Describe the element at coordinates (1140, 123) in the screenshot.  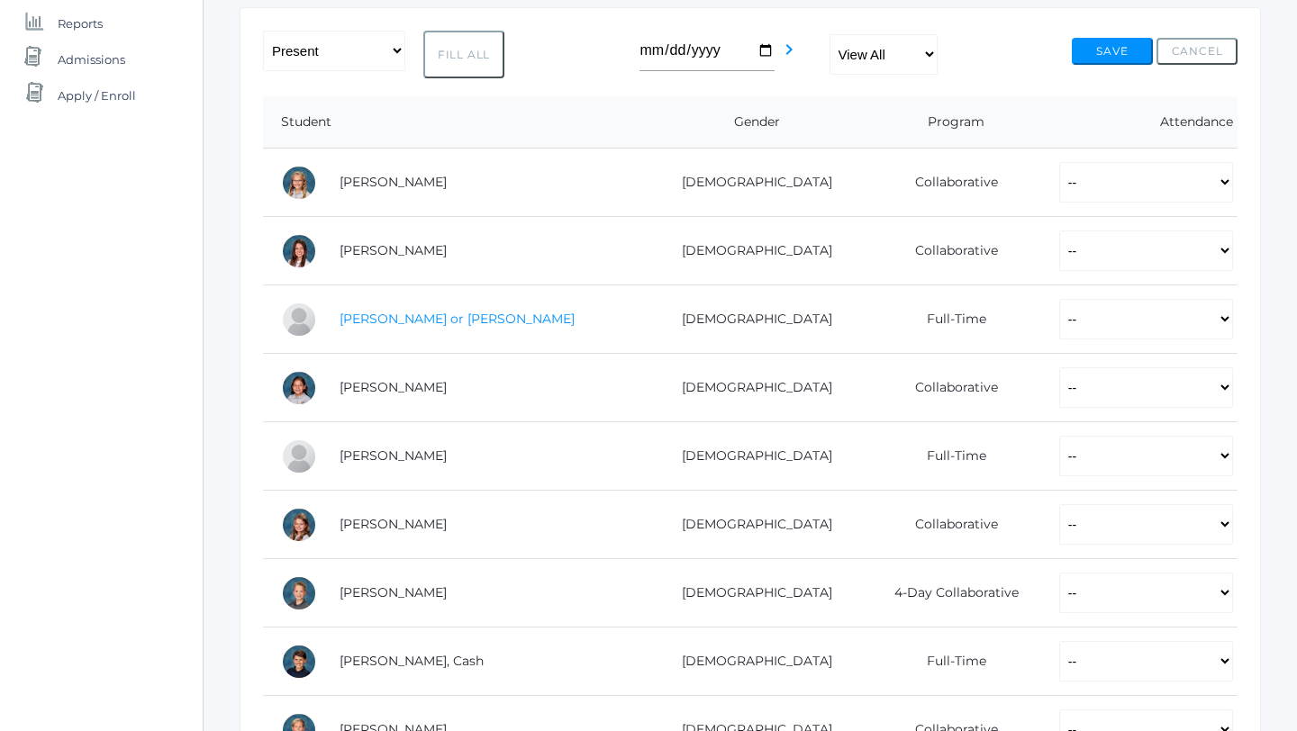
I see `th: Attendance` at that location.